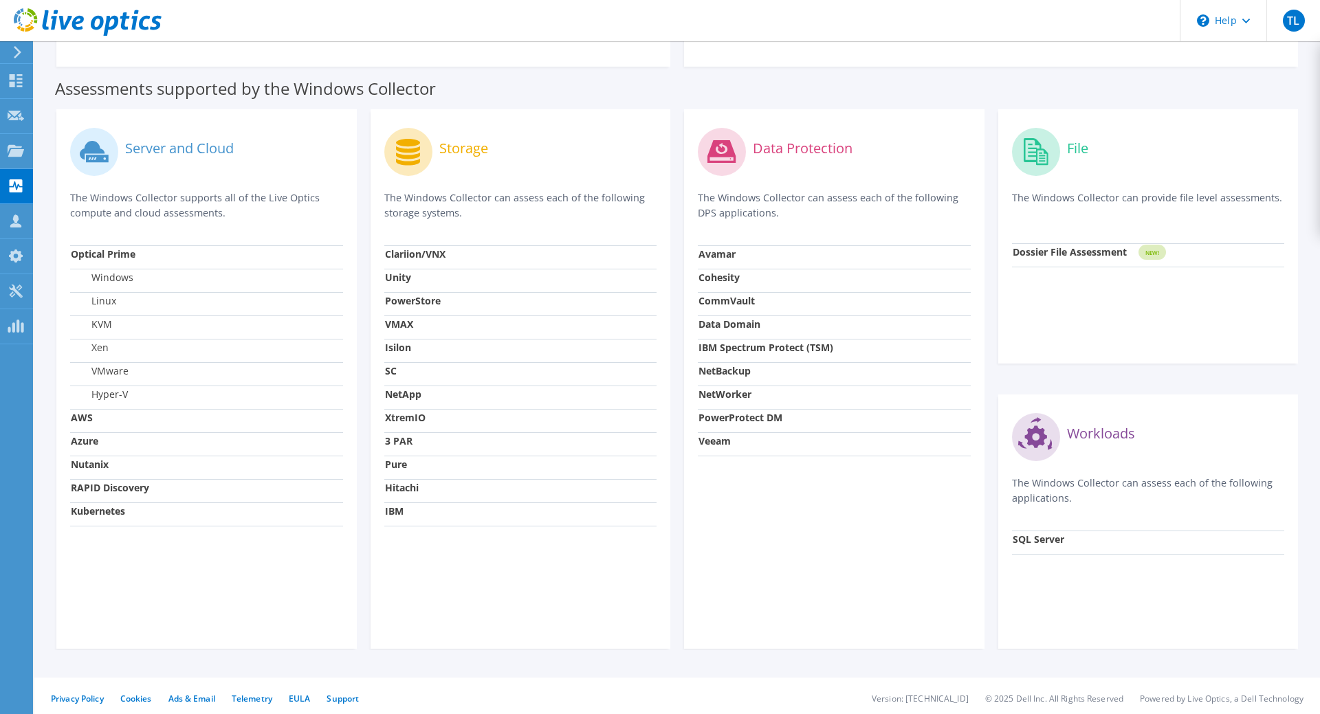 The height and width of the screenshot is (714, 1320). Describe the element at coordinates (1152, 252) in the screenshot. I see `tspan: NEW!` at that location.